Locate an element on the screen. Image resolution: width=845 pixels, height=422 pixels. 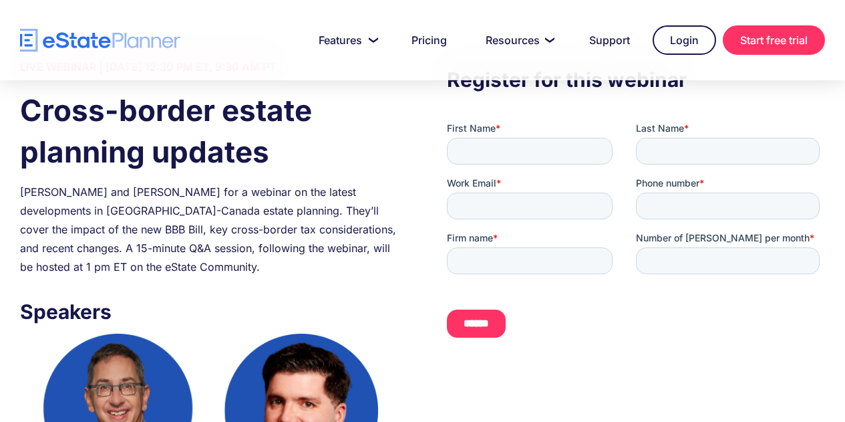
h1: Cross-border estate planning updates is located at coordinates (209, 131).